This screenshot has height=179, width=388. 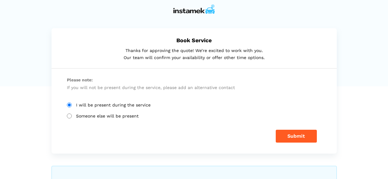 What do you see at coordinates (194, 54) in the screenshot?
I see `p: Thanks for approving the quote! We’re excited to work with you. Our team will confirm your availa...` at bounding box center [194, 54].